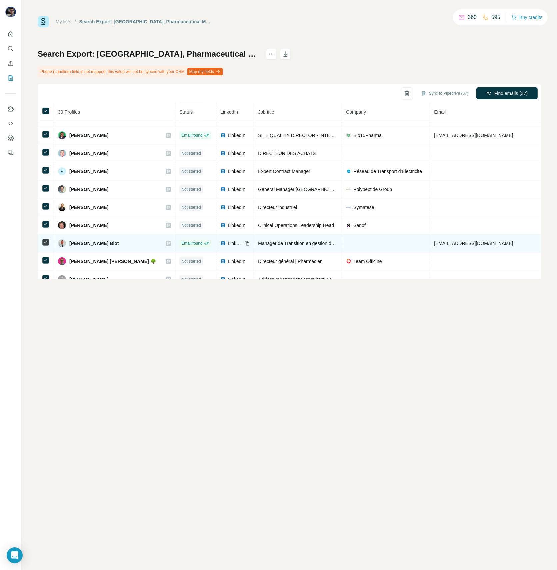 Image resolution: width=557 pixels, height=570 pixels. What do you see at coordinates (318, 279) in the screenshot?
I see `span: Advisor, Independent consultant, Executive Coach & CEO` at bounding box center [318, 279].